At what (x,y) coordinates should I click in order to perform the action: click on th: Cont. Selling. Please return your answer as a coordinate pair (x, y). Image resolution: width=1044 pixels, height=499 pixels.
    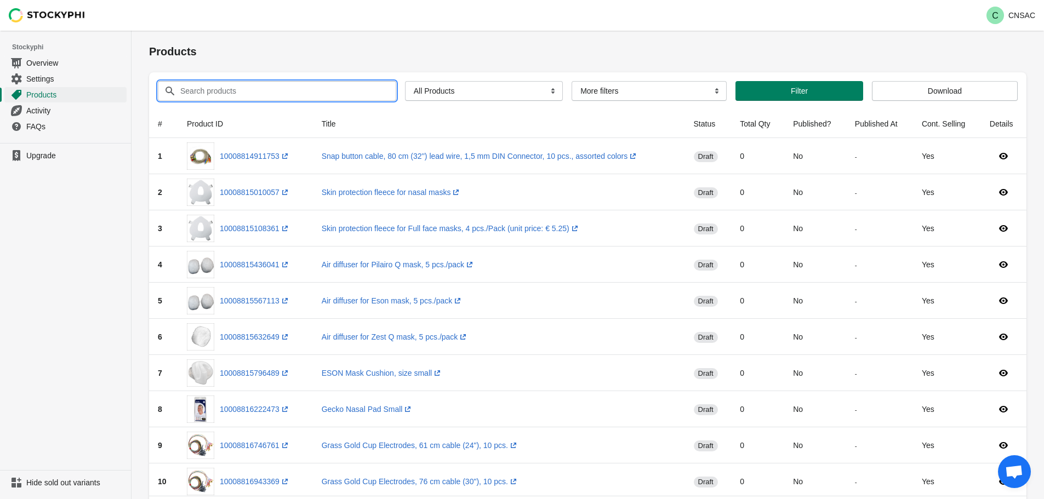
    Looking at the image, I should click on (947, 124).